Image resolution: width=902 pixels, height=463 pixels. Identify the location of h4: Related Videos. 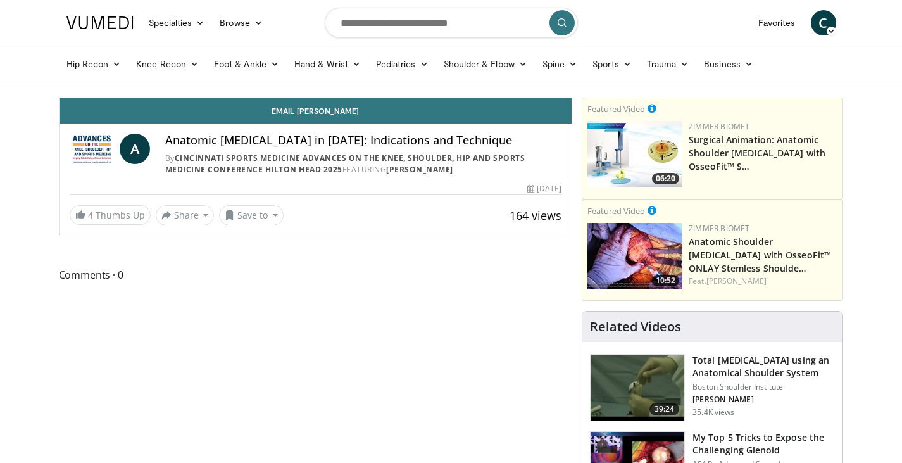
(636, 327).